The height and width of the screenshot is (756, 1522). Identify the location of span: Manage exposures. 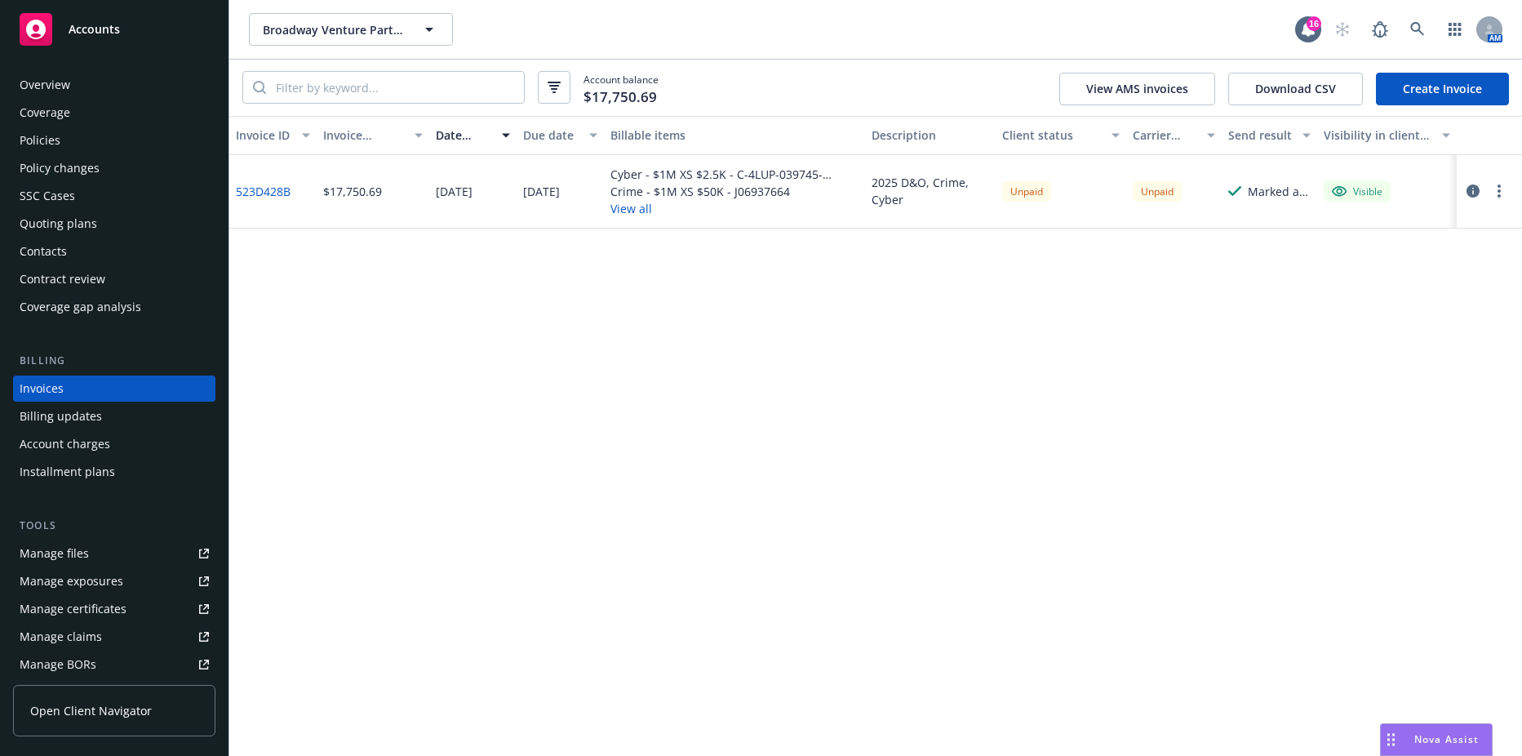
(114, 581).